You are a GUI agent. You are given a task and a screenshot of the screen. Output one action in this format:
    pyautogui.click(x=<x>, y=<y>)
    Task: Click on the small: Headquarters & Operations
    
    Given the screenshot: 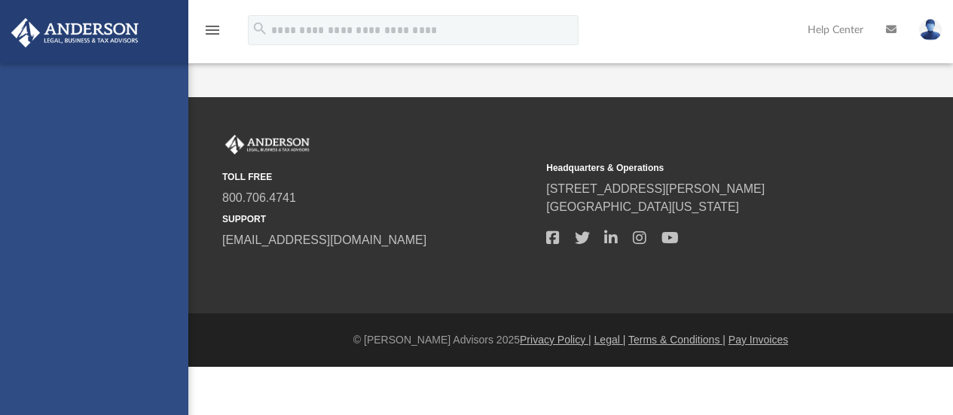 What is the action you would take?
    pyautogui.click(x=703, y=168)
    